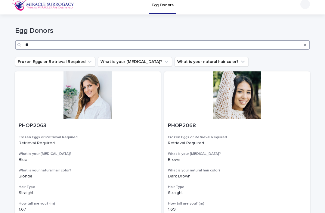 This screenshot has height=213, width=325. I want to click on div: Search, so click(163, 45).